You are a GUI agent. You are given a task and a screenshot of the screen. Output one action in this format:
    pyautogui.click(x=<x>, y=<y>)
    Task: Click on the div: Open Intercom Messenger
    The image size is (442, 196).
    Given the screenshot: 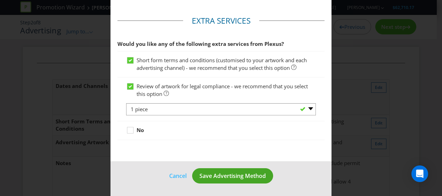 What is the action you would take?
    pyautogui.click(x=420, y=174)
    